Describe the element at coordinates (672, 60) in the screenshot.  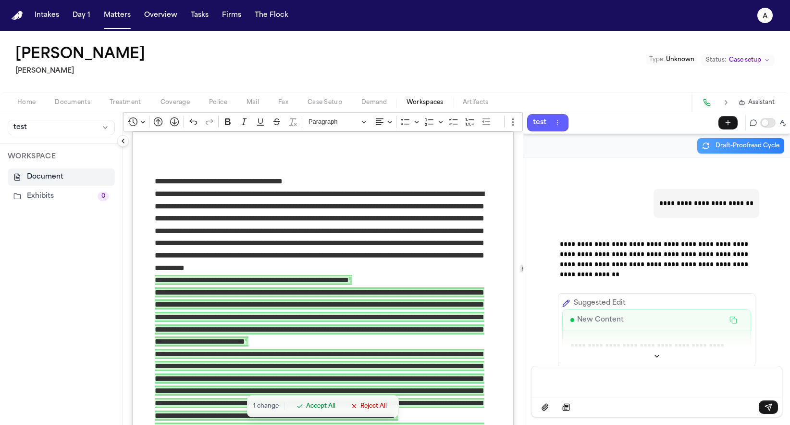
I see `button: Edit Type: Unknown` at that location.